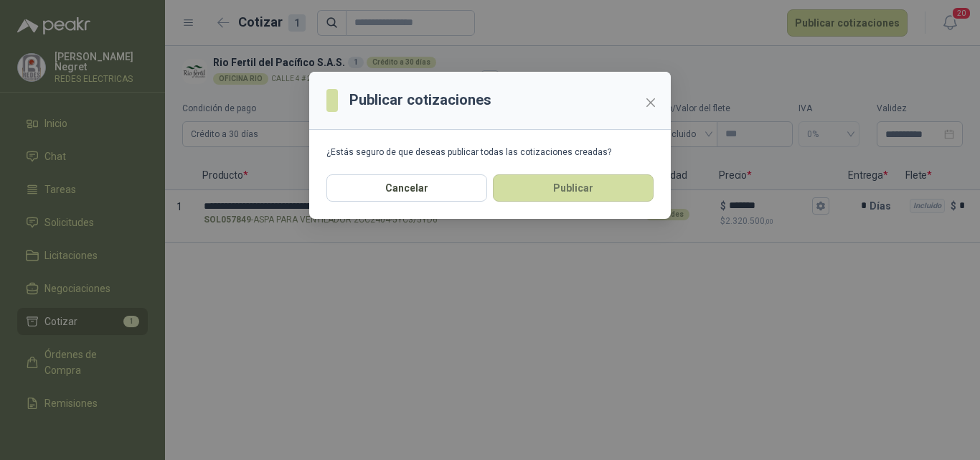  I want to click on div: ¿Estás seguro de que deseas publicar todas las cotizaciones creadas?, so click(490, 152).